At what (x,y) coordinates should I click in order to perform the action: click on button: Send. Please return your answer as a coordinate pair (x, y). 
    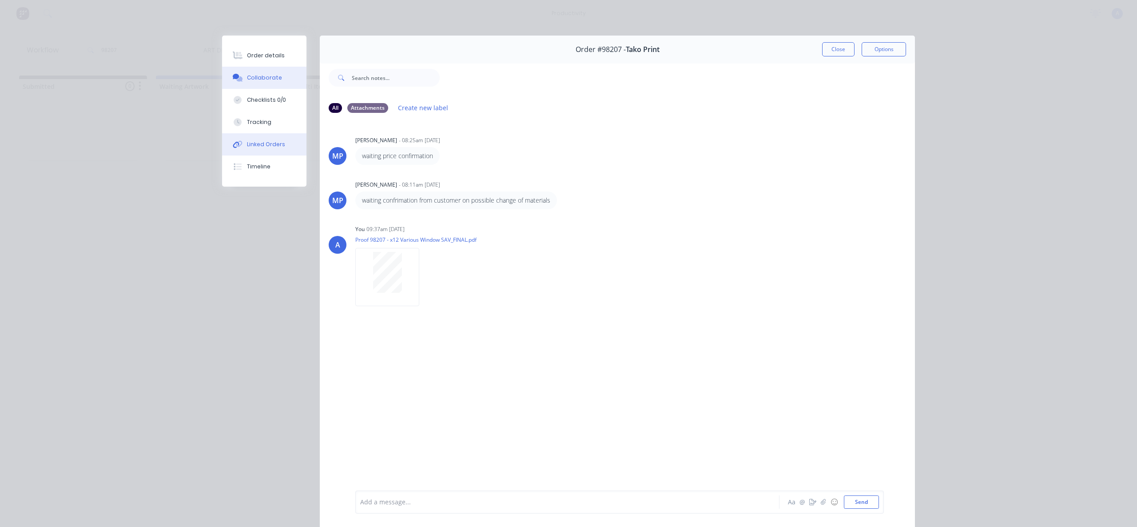
    Looking at the image, I should click on (862, 502).